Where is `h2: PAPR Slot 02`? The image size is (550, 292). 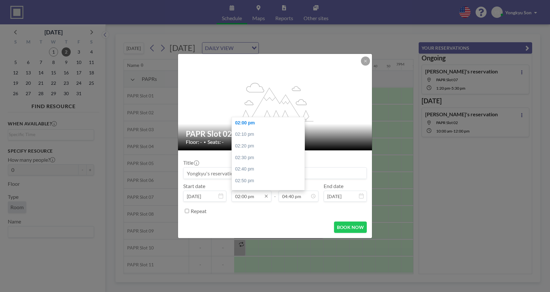
h2: PAPR Slot 02 is located at coordinates (276, 134).